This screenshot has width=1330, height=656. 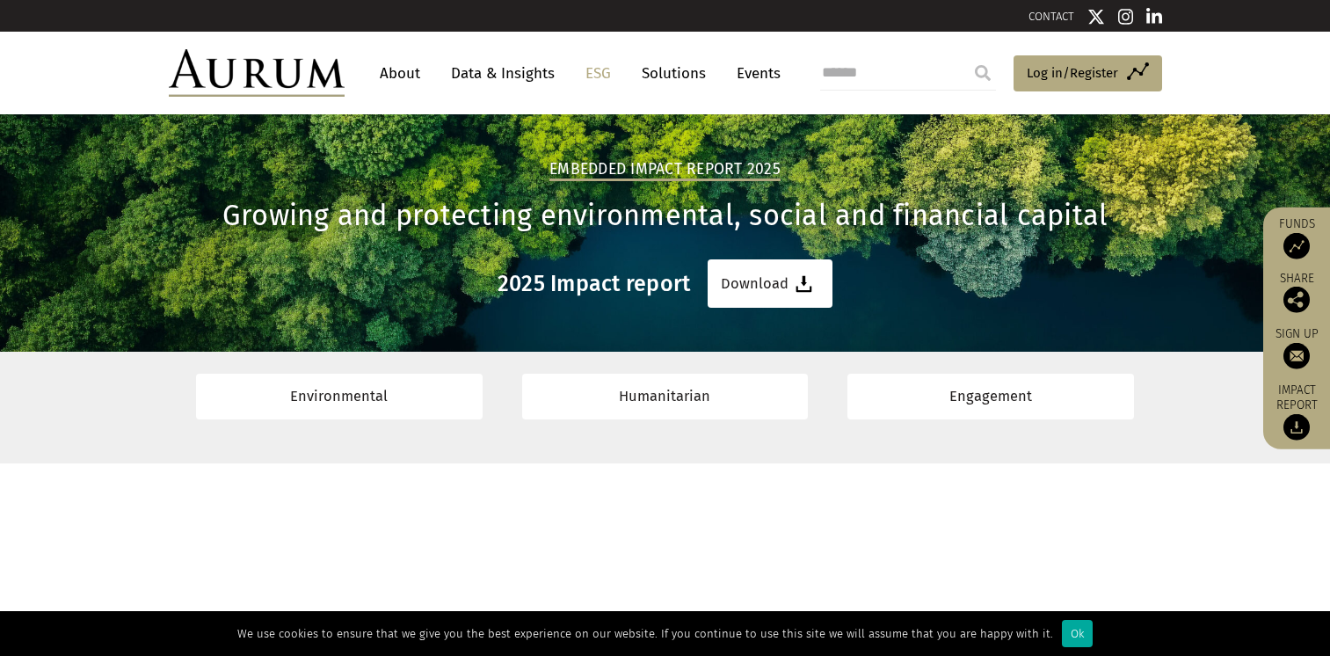 I want to click on a: Environmental, so click(x=339, y=396).